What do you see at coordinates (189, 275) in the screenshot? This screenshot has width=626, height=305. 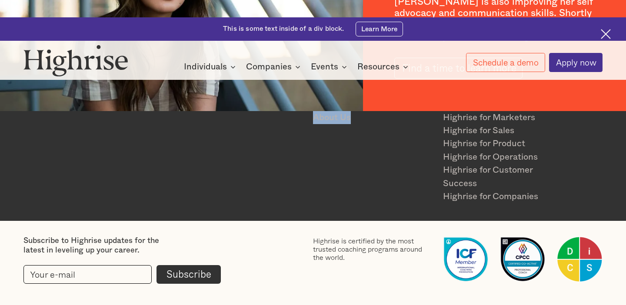 I see `input: Subscribe` at bounding box center [189, 275].